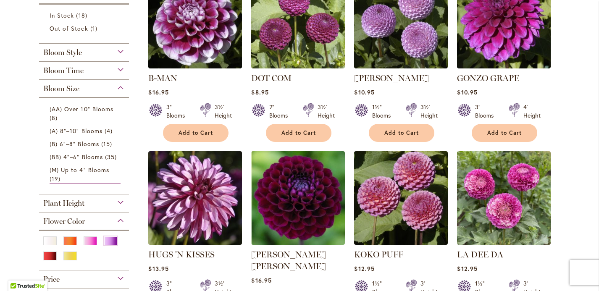  What do you see at coordinates (76, 131) in the screenshot?
I see `span: (A) 8"–10" Blooms` at bounding box center [76, 131].